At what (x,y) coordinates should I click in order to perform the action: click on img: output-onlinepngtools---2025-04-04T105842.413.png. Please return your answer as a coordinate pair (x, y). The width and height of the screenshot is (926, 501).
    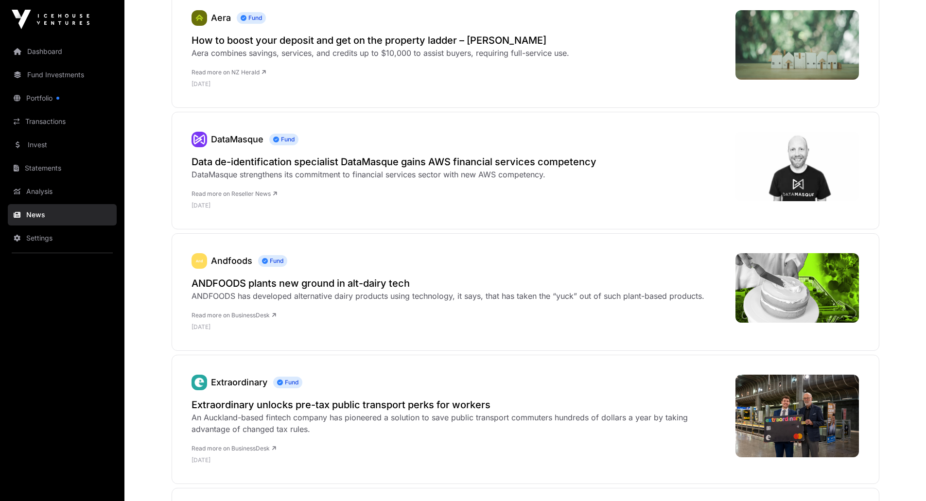
    Looking at the image, I should click on (199, 383).